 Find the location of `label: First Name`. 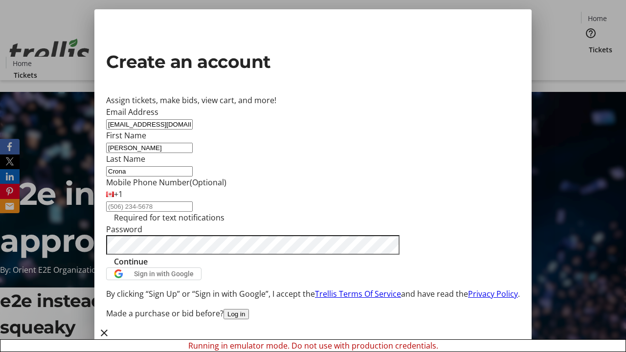

label: First Name is located at coordinates (126, 135).